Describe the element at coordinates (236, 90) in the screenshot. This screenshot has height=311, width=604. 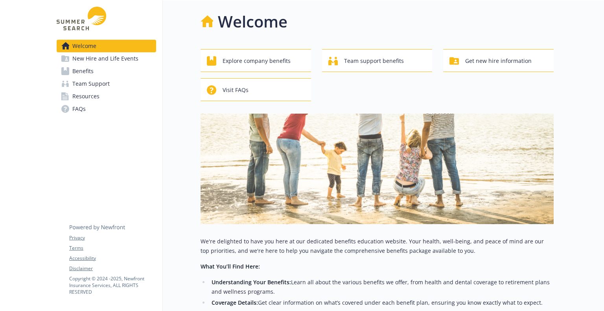
I see `span: Visit FAQs` at that location.